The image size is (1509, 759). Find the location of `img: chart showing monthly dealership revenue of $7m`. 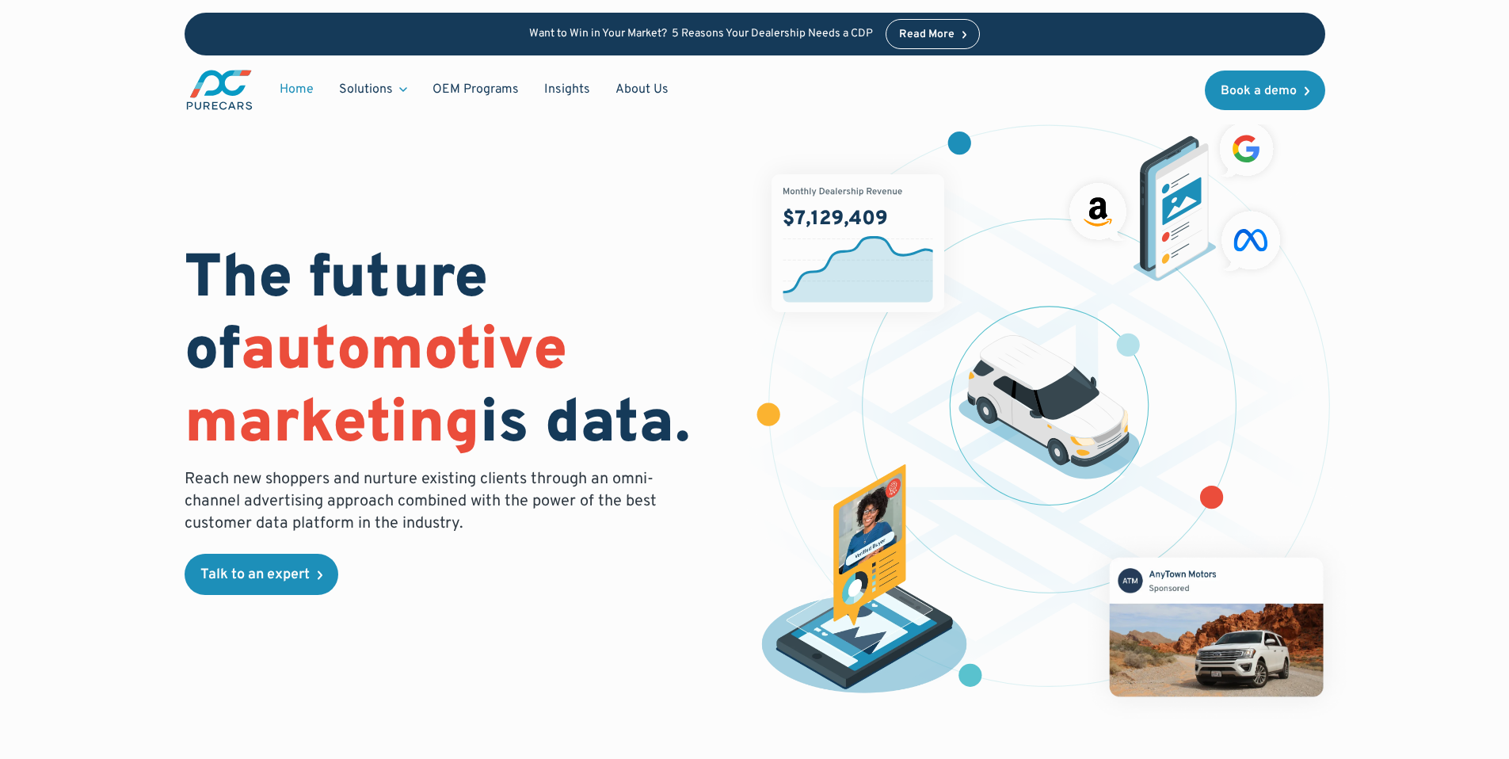

img: chart showing monthly dealership revenue of $7m is located at coordinates (858, 243).